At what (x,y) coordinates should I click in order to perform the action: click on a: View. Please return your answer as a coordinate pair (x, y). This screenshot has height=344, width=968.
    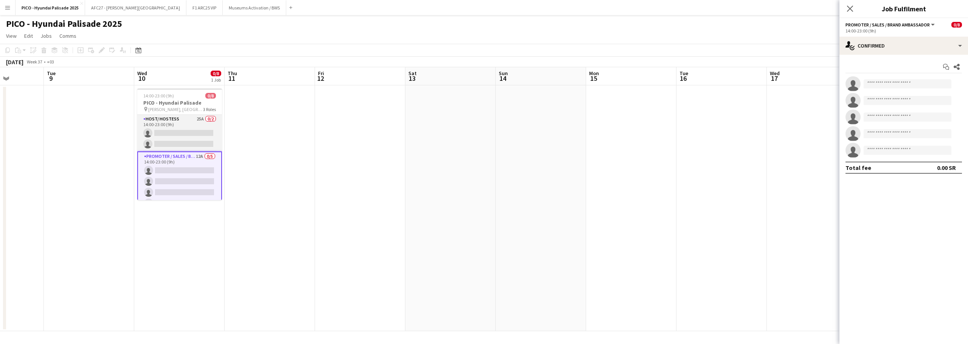
    Looking at the image, I should click on (11, 36).